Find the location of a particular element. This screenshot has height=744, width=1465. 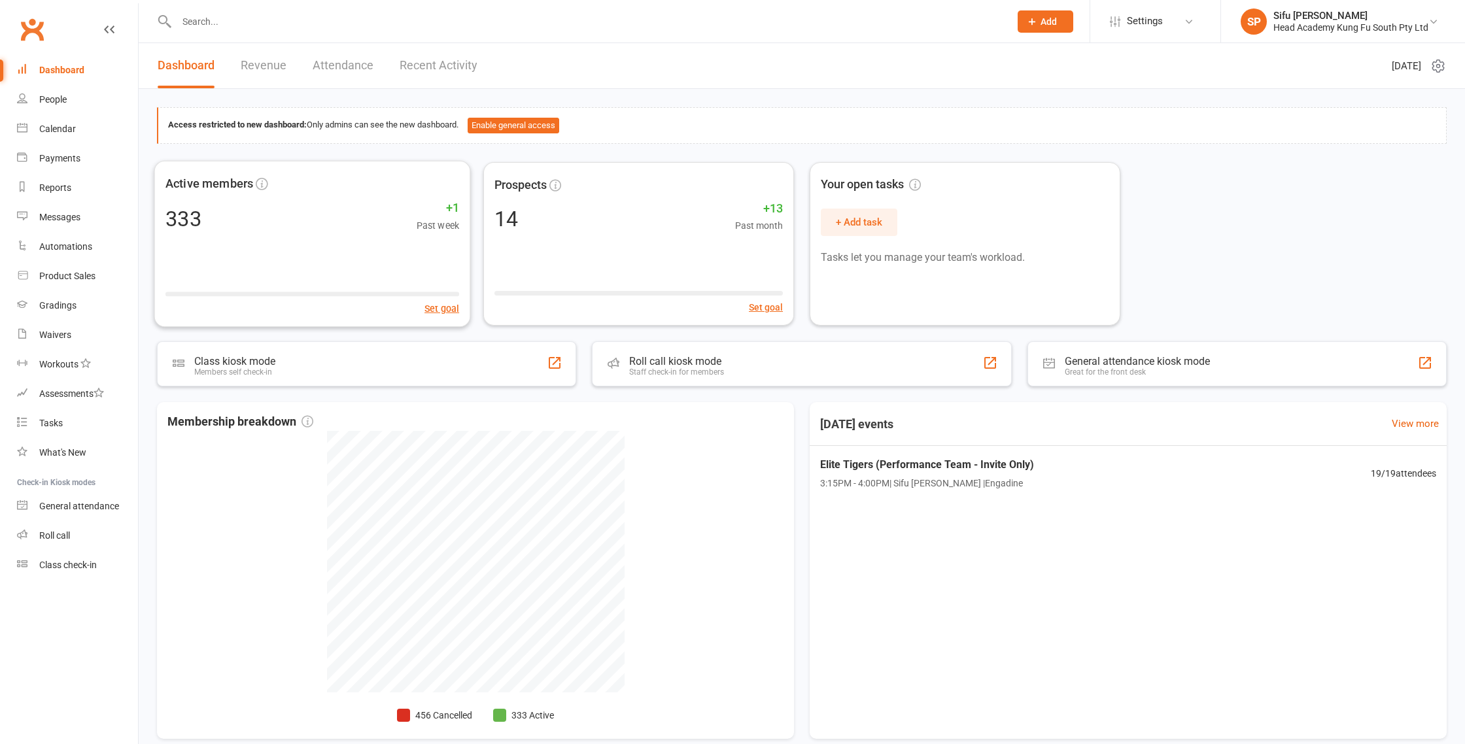

span: Elite Tigers (Performance Team - Invite Only) is located at coordinates (927, 465).